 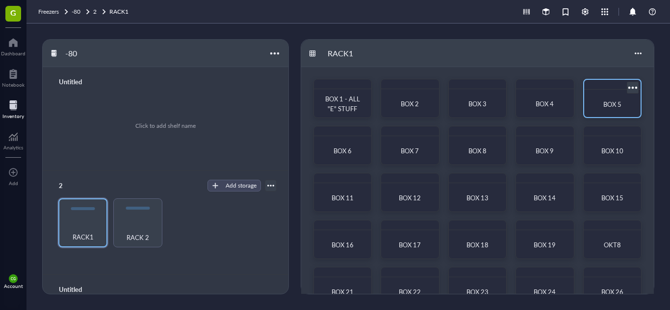 I want to click on span: BOX 2, so click(x=410, y=103).